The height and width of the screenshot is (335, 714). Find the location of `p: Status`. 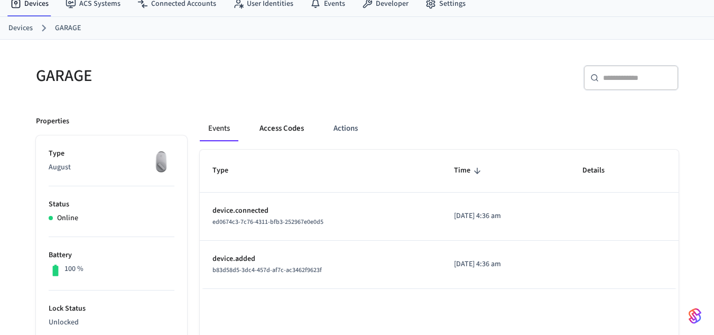

p: Status is located at coordinates (112, 204).